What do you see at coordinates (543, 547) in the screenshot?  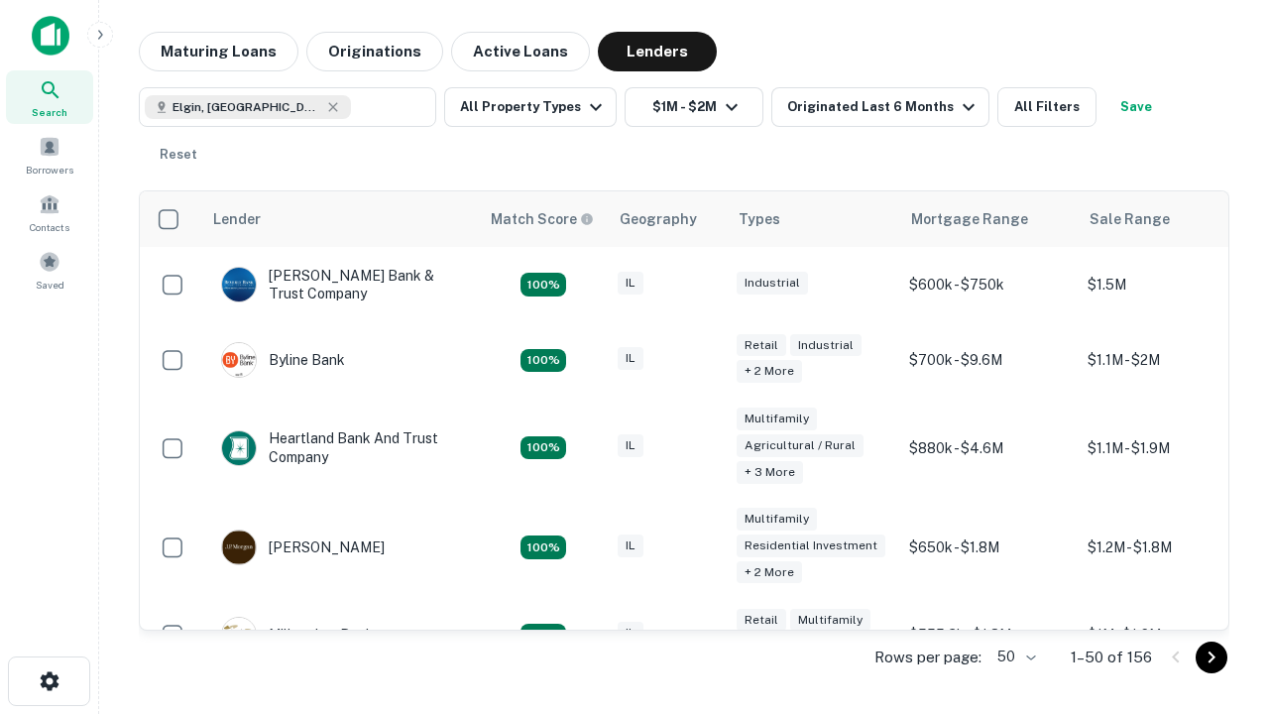 I see `div: Matching Properties: 24, hasApolloMatch: undefined` at bounding box center [543, 547].